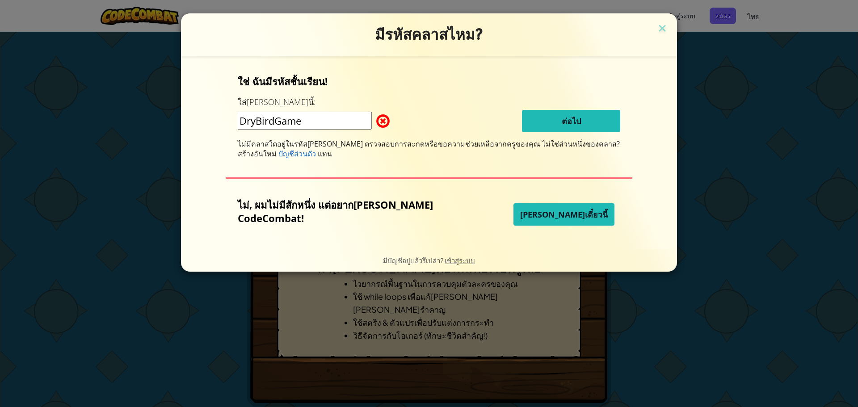  I want to click on span: มีรหัสคลาสไหม?, so click(429, 34).